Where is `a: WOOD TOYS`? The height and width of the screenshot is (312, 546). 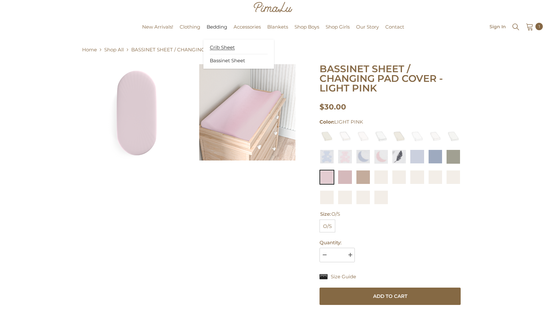
a: WOOD TOYS is located at coordinates (454, 136).